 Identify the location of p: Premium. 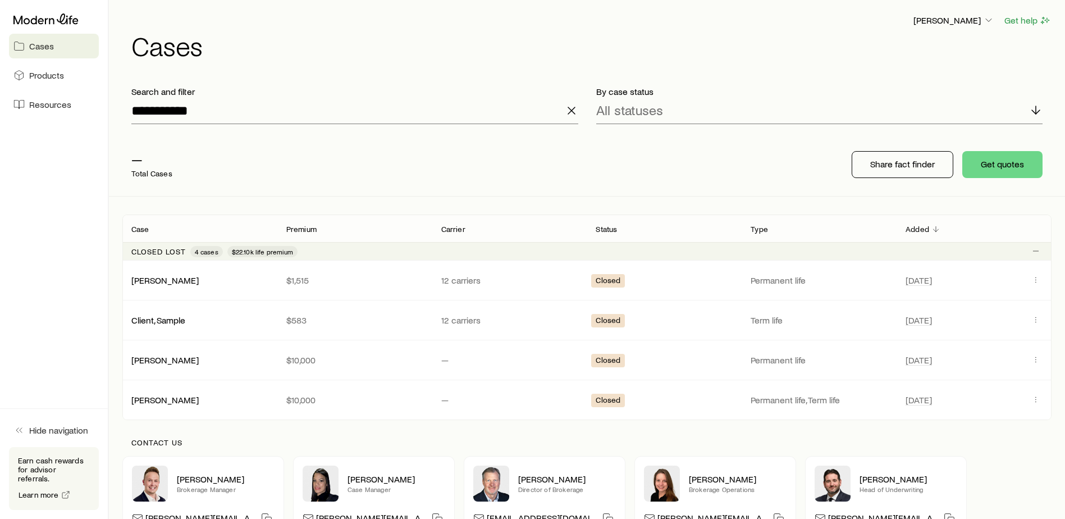
(302, 229).